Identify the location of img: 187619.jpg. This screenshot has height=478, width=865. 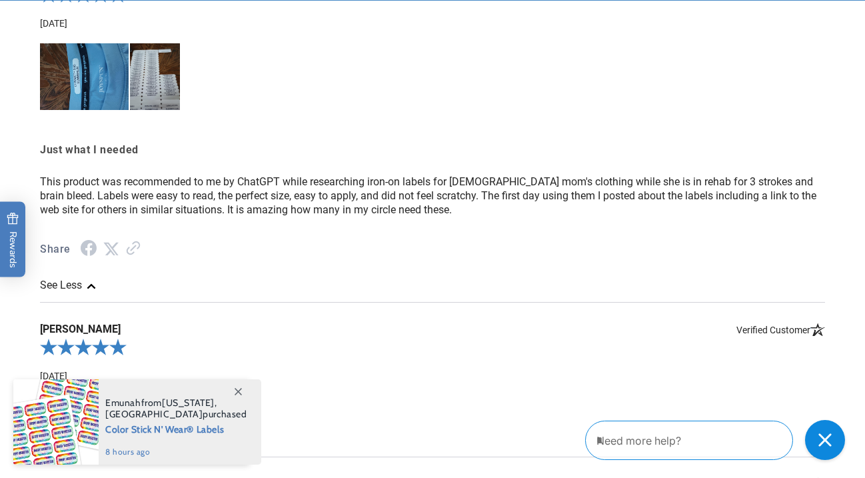
(155, 77).